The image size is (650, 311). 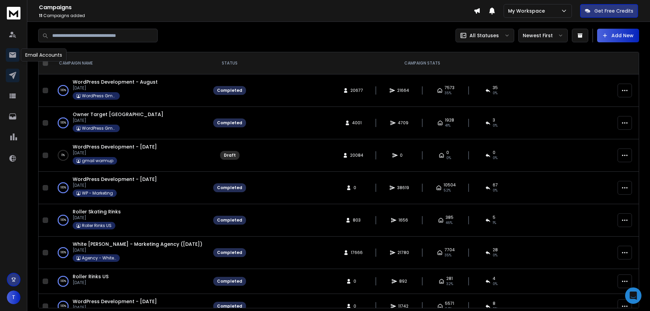 I want to click on span: 21780, so click(x=403, y=252).